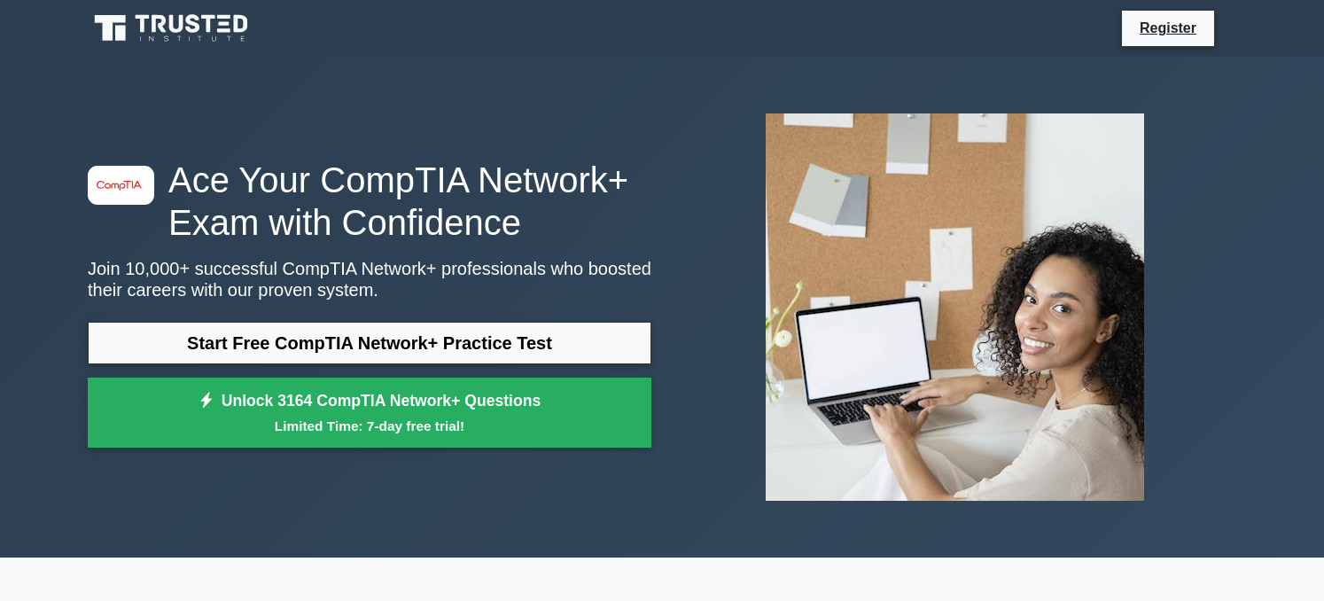 The height and width of the screenshot is (601, 1324). Describe the element at coordinates (1168, 27) in the screenshot. I see `a: Register` at that location.